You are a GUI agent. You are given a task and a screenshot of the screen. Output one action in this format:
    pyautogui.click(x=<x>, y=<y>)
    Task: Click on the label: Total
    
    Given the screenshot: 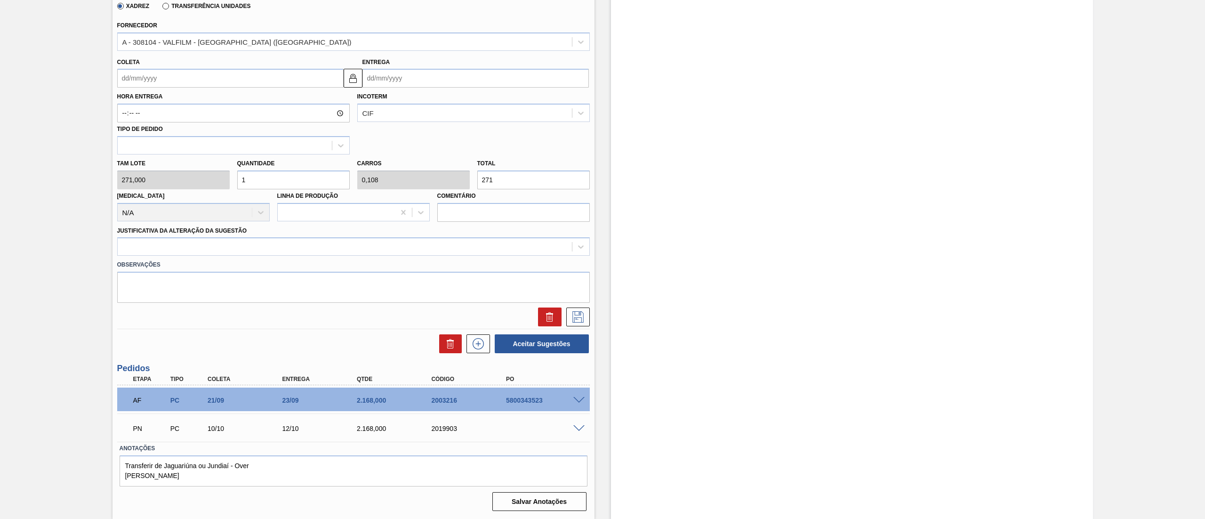 What is the action you would take?
    pyautogui.click(x=486, y=163)
    